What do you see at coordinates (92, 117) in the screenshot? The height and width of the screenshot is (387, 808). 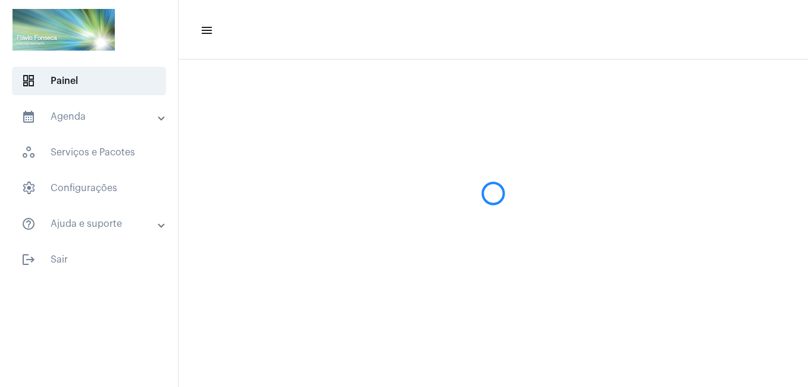 I see `mat-expansion-panel-header: sidenav iconAgenda` at bounding box center [92, 117].